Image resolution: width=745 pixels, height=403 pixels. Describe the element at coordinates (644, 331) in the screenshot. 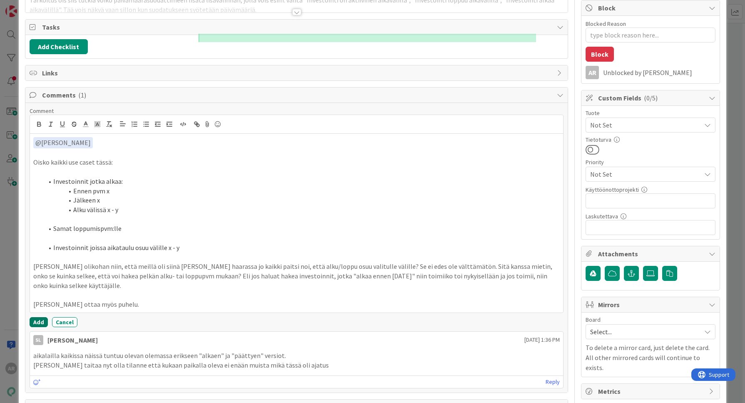

I see `span: Select...` at that location.